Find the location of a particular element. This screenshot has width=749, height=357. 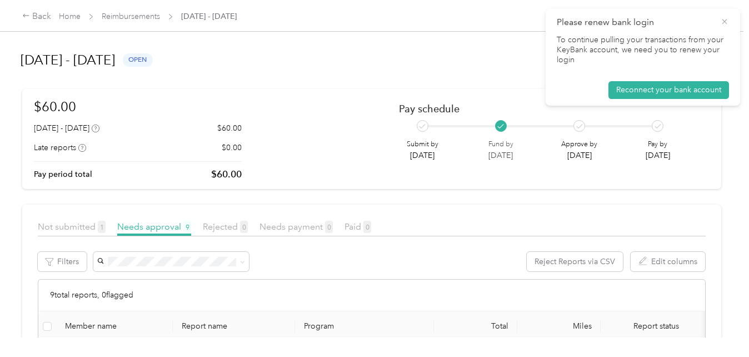

h2: Pay schedule is located at coordinates (544, 108).